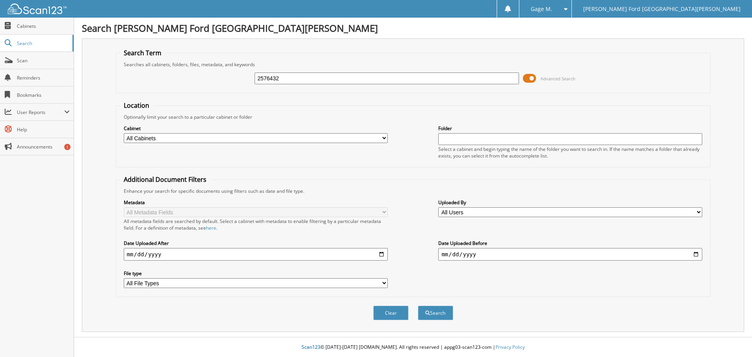 This screenshot has height=357, width=752. I want to click on label: Cabinet, so click(256, 128).